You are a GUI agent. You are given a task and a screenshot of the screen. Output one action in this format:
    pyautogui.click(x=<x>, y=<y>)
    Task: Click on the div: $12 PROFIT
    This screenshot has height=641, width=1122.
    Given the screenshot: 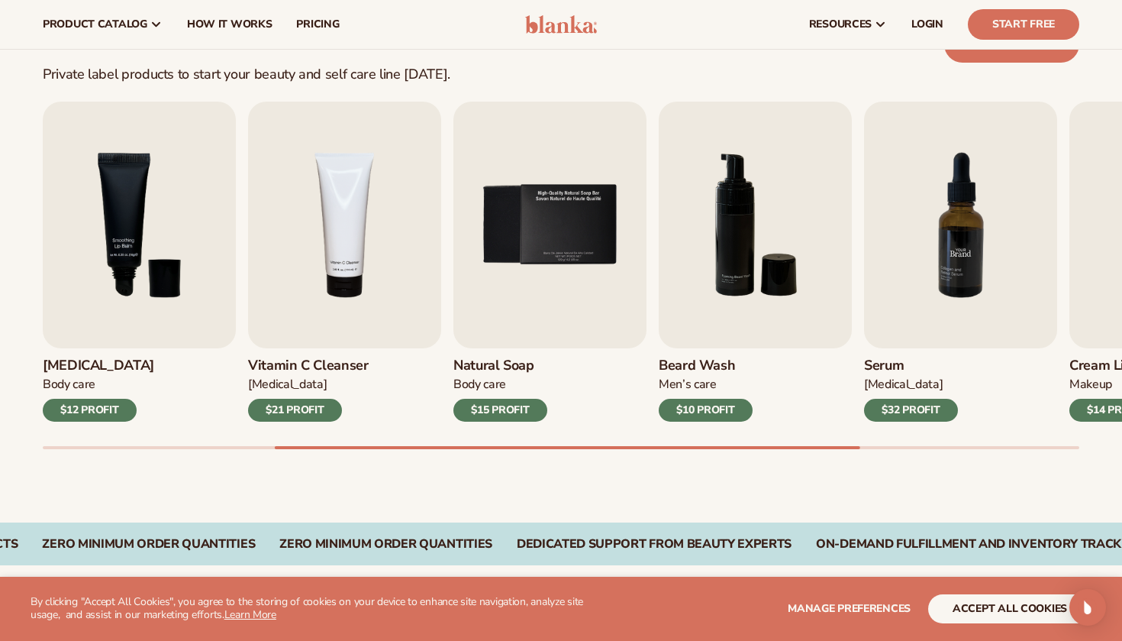 What is the action you would take?
    pyautogui.click(x=89, y=410)
    